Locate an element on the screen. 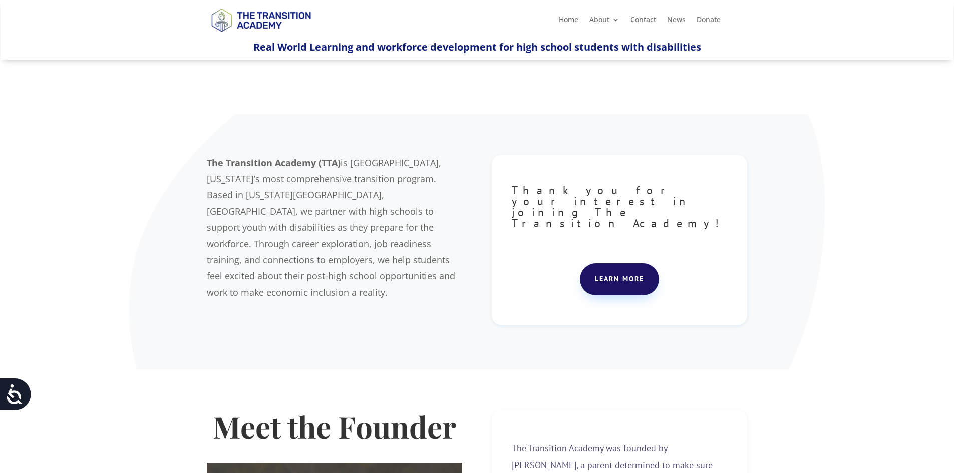 This screenshot has width=954, height=473. a: Donate is located at coordinates (709, 22).